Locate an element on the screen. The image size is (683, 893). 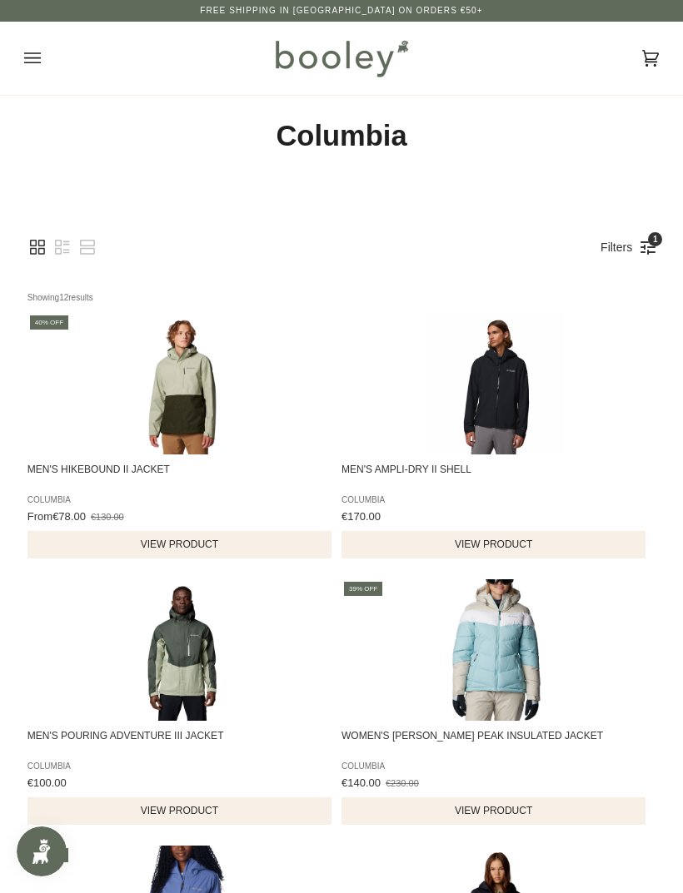
div: Showing results is located at coordinates (345, 297).